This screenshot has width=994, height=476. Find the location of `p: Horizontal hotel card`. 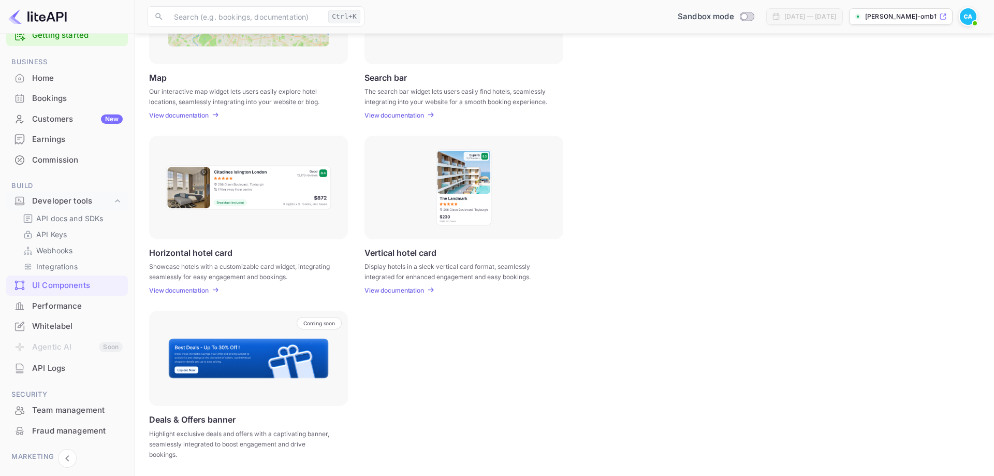

p: Horizontal hotel card is located at coordinates (190, 252).